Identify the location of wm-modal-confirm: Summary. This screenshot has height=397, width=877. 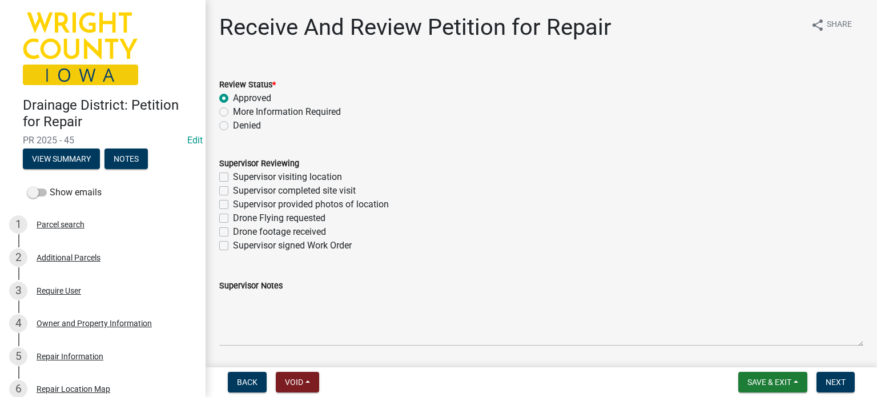
(61, 159).